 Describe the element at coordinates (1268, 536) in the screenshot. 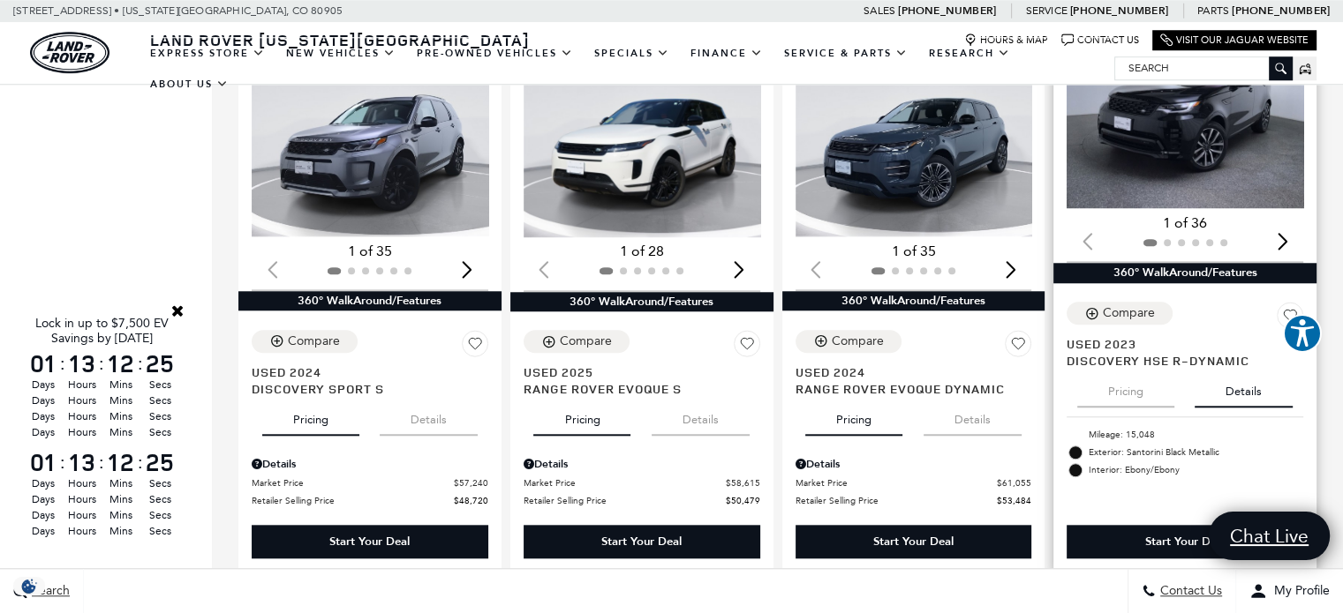

I see `span: Chat Live` at that location.